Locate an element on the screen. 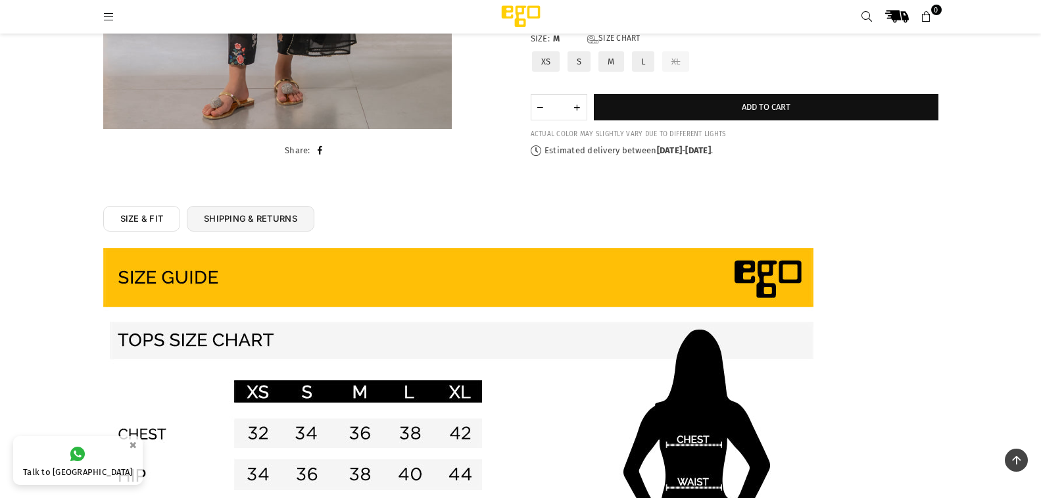 The height and width of the screenshot is (498, 1041). a: Size Chart is located at coordinates (614, 39).